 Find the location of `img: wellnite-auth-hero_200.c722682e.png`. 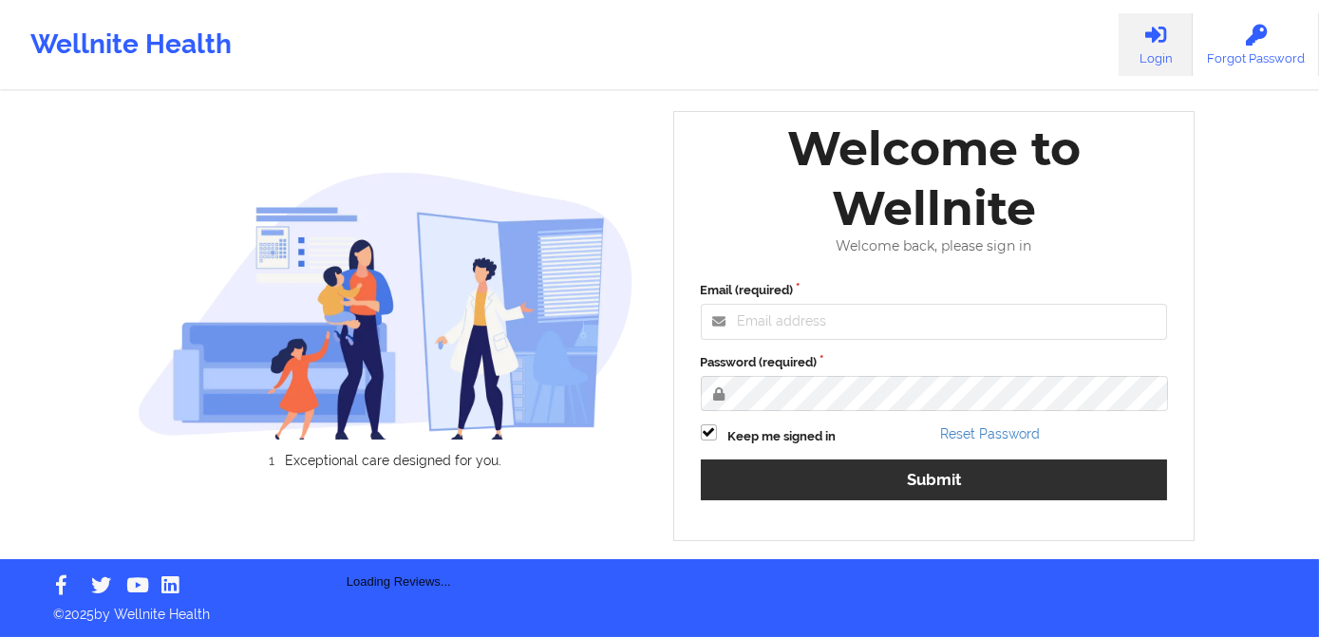

img: wellnite-auth-hero_200.c722682e.png is located at coordinates (386, 305).